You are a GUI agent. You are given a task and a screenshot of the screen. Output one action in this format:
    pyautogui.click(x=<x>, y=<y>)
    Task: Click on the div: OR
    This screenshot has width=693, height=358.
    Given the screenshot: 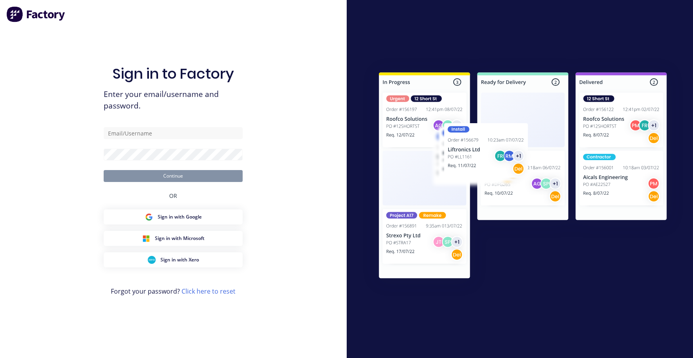 What is the action you would take?
    pyautogui.click(x=173, y=195)
    